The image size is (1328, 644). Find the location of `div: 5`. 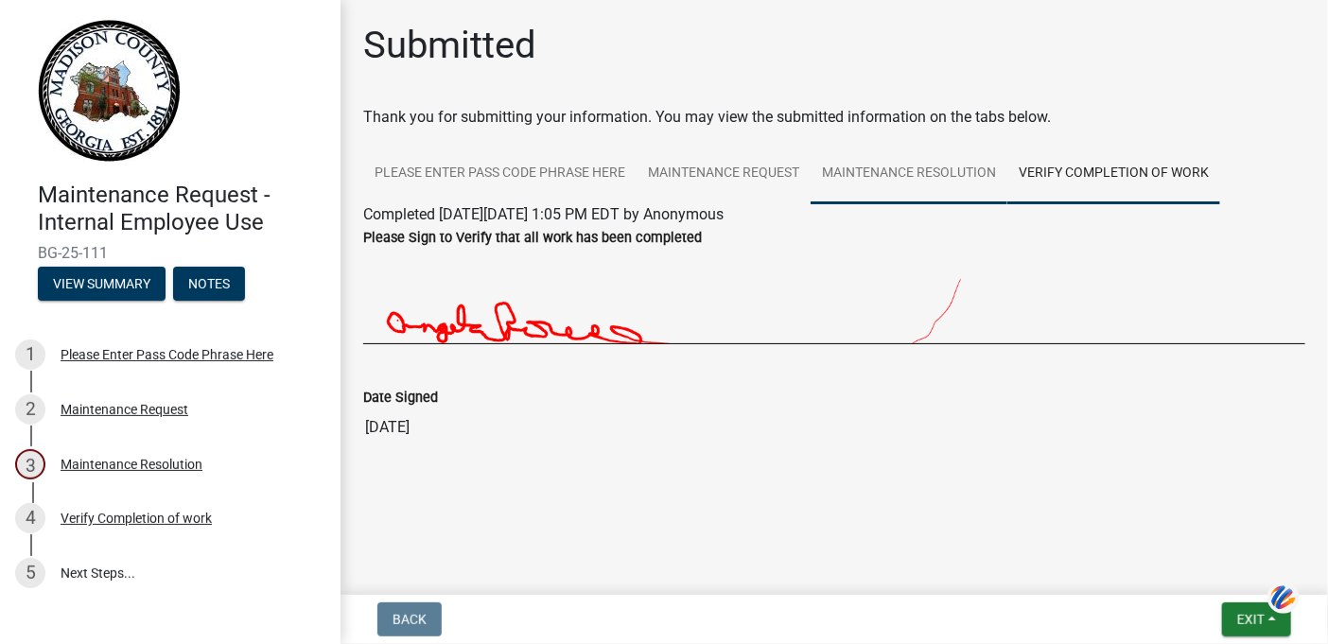

div: 5 is located at coordinates (30, 573).